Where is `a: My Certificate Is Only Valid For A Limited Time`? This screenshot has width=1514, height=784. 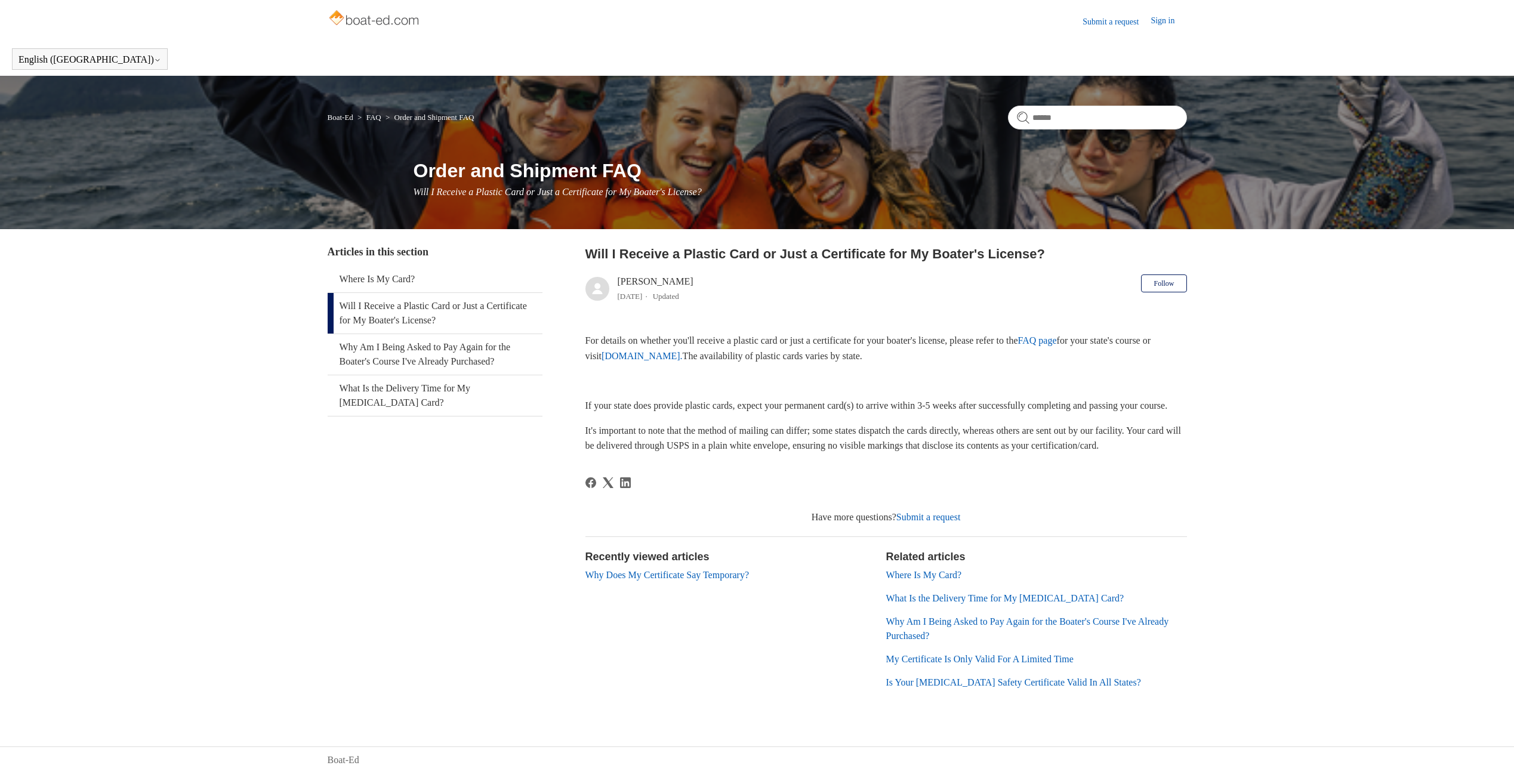
a: My Certificate Is Only Valid For A Limited Time is located at coordinates (980, 658).